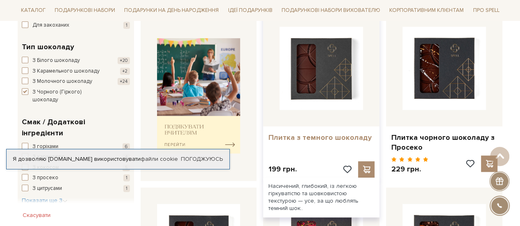 The height and width of the screenshot is (226, 520). I want to click on img: banner, so click(199, 96).